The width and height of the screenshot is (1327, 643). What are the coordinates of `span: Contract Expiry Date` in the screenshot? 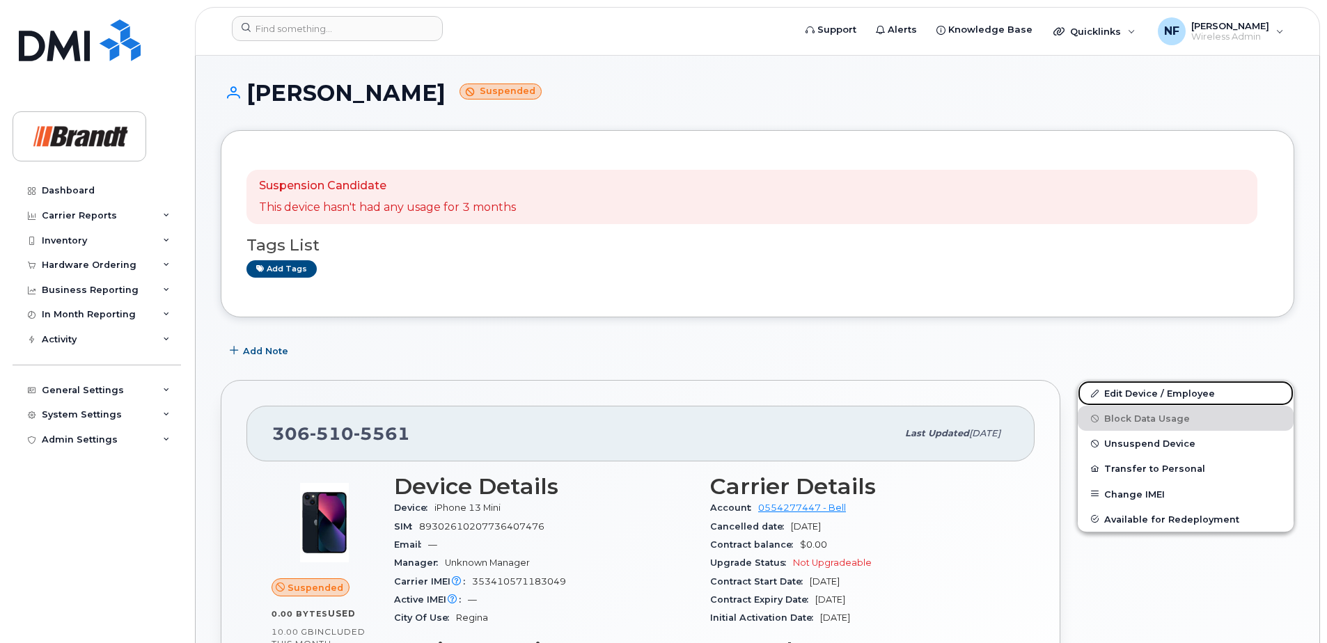 It's located at (762, 599).